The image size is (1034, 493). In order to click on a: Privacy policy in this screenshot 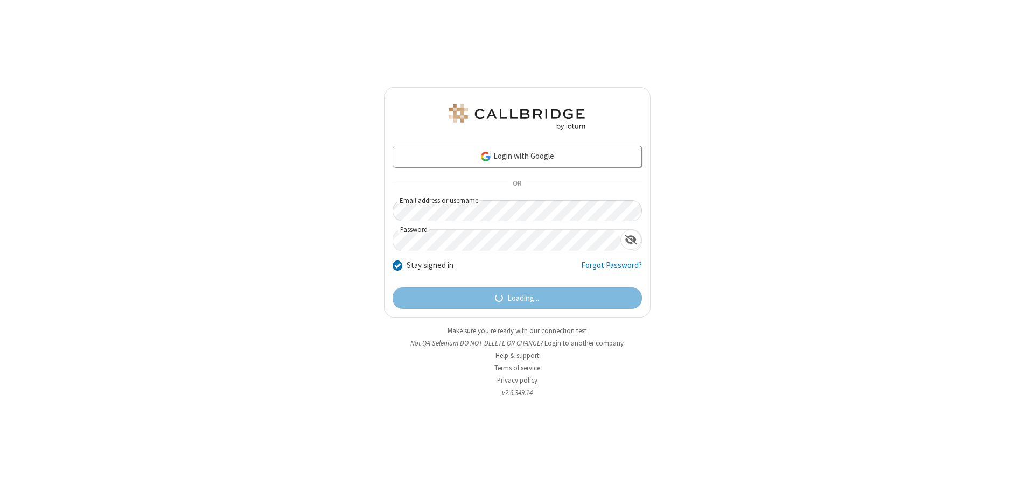, I will do `click(517, 380)`.